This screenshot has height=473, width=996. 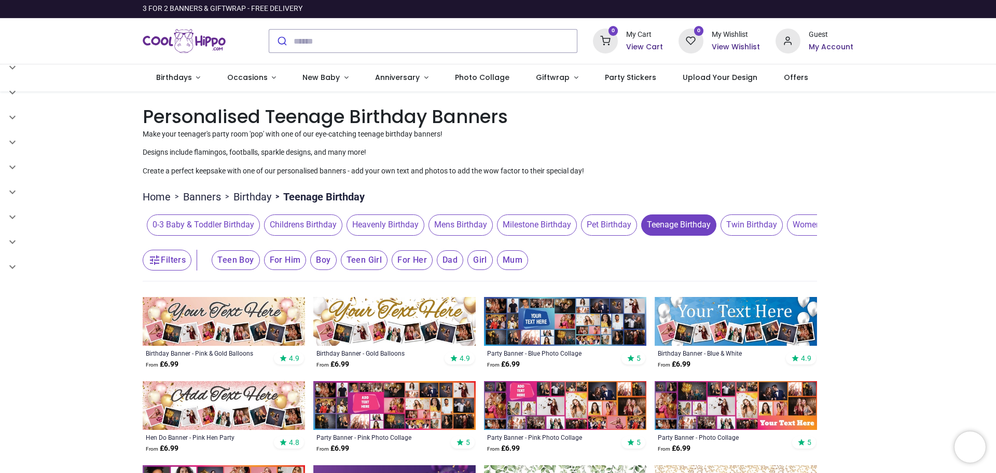 I want to click on button: 0-3 Baby & Toddler Birthday, so click(x=201, y=225).